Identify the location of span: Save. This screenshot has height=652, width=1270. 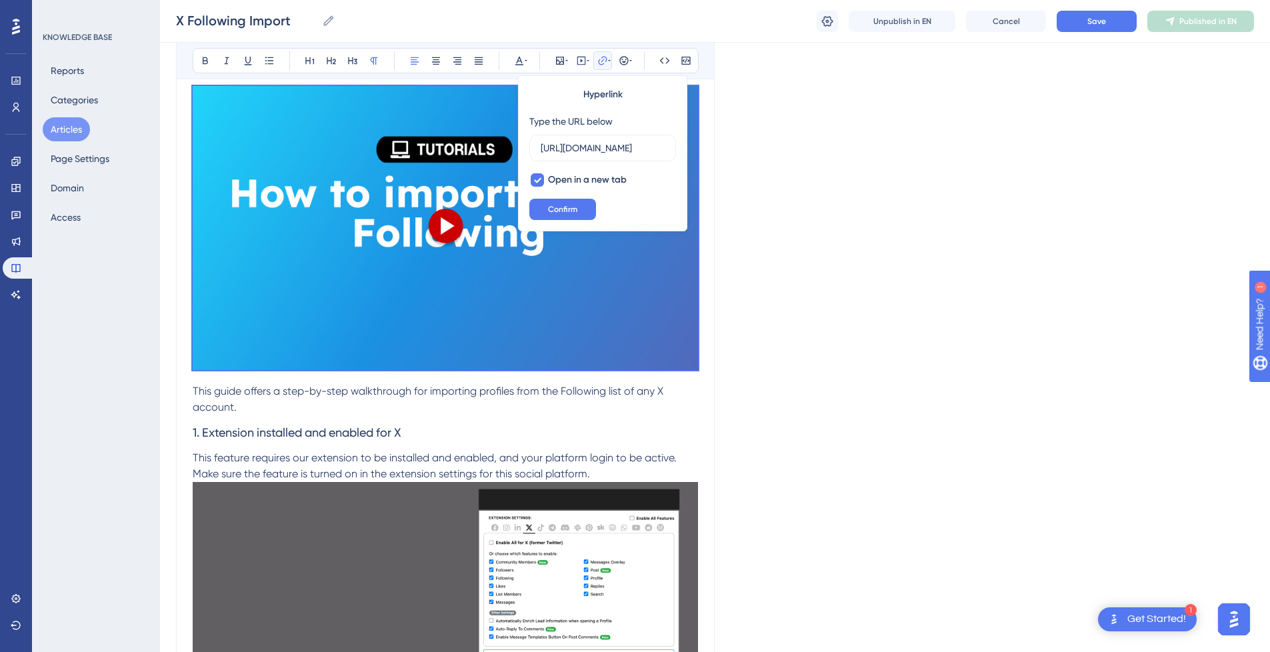
(1097, 21).